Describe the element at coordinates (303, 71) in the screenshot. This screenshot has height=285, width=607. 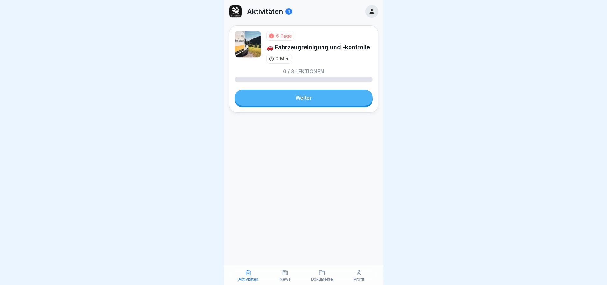
I see `p: 0 / 3 Lektionen` at that location.